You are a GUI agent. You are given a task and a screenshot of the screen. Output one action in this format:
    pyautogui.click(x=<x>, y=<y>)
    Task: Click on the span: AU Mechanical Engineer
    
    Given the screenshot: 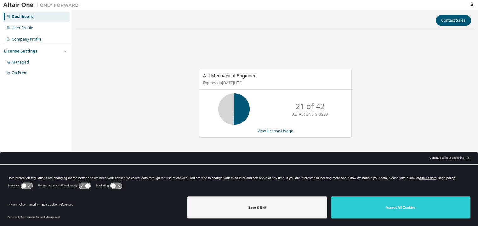 What is the action you would take?
    pyautogui.click(x=230, y=76)
    